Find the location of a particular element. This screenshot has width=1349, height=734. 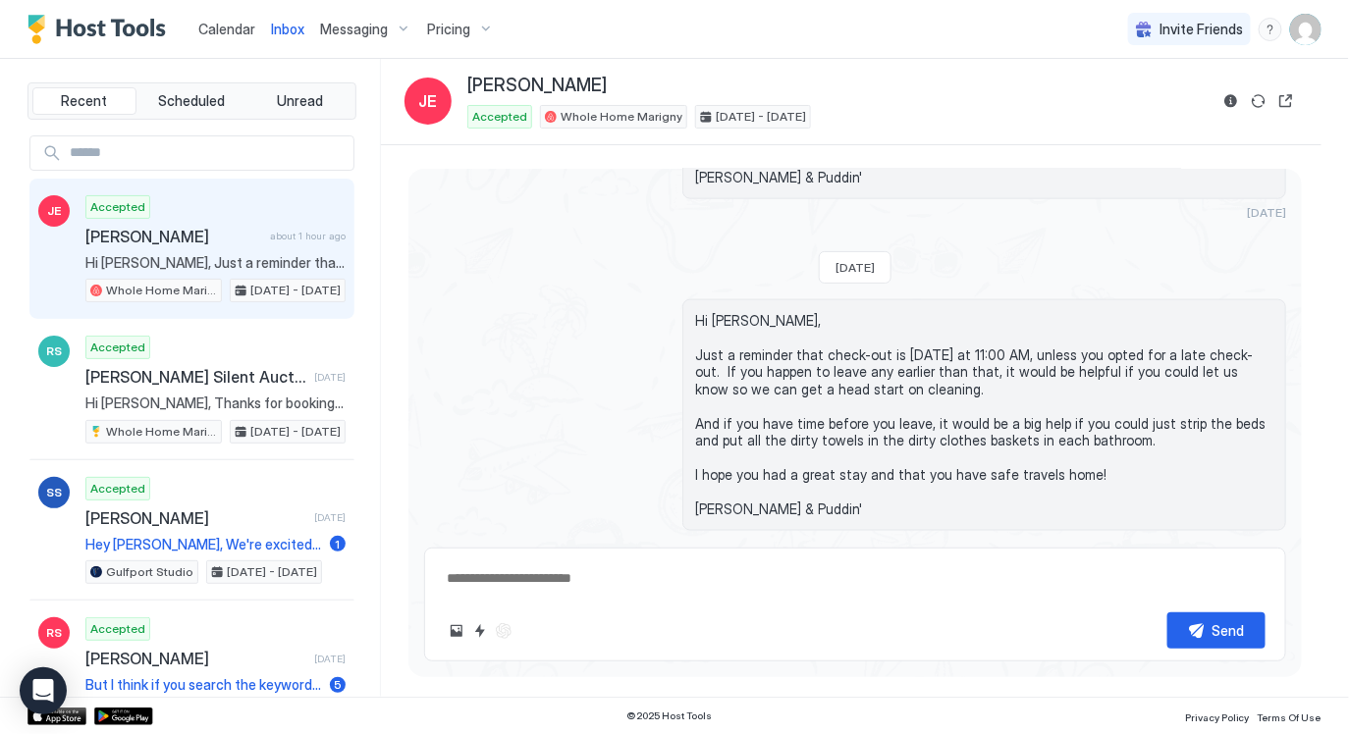

a: App Store is located at coordinates (57, 717).